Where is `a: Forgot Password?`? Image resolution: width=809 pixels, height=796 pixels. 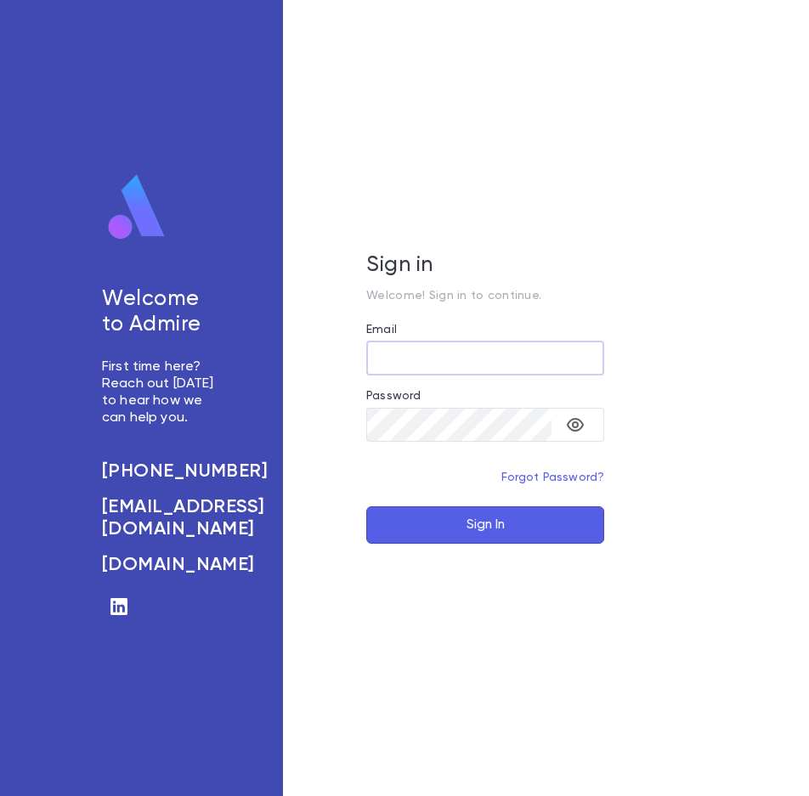
a: Forgot Password? is located at coordinates (553, 477).